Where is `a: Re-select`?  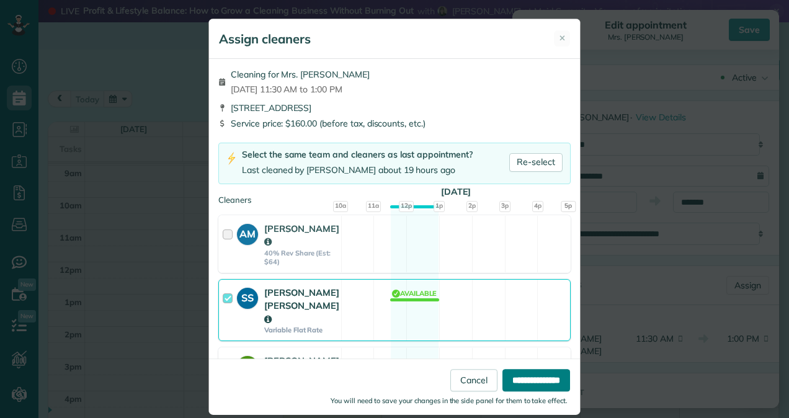
a: Re-select is located at coordinates (536, 163).